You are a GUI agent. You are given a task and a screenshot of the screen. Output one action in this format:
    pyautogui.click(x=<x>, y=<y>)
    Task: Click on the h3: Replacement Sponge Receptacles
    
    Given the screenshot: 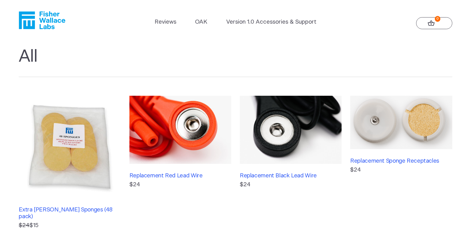 What is the action you would take?
    pyautogui.click(x=401, y=161)
    